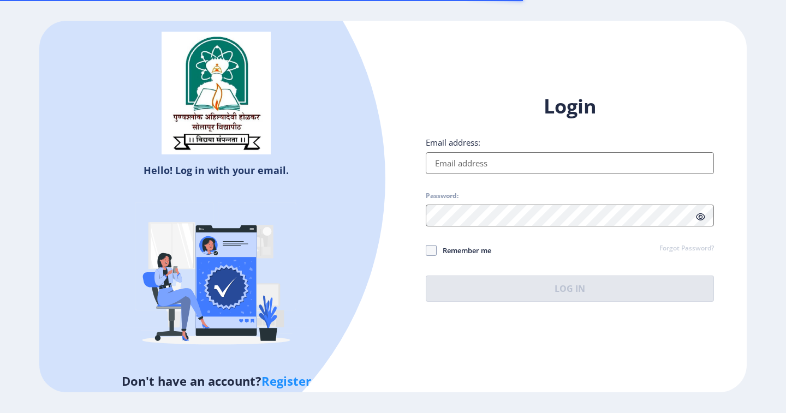 Image resolution: width=786 pixels, height=413 pixels. I want to click on label: Email address:, so click(453, 142).